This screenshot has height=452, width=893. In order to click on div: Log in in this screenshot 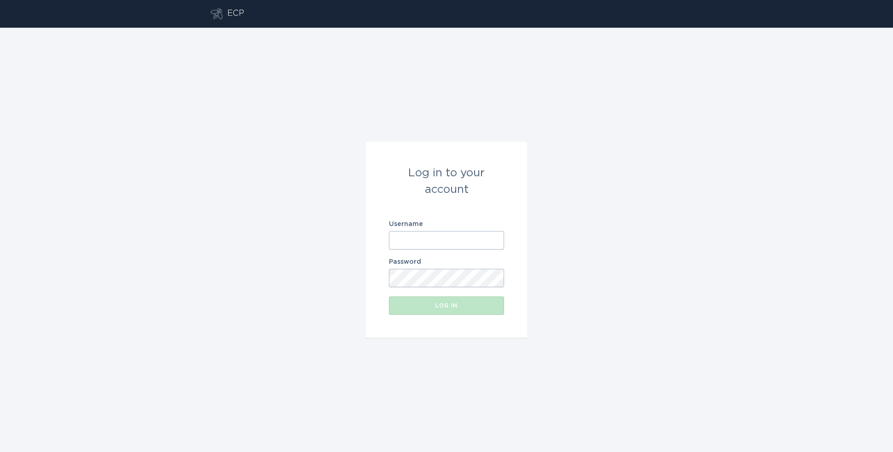, I will do `click(446, 306)`.